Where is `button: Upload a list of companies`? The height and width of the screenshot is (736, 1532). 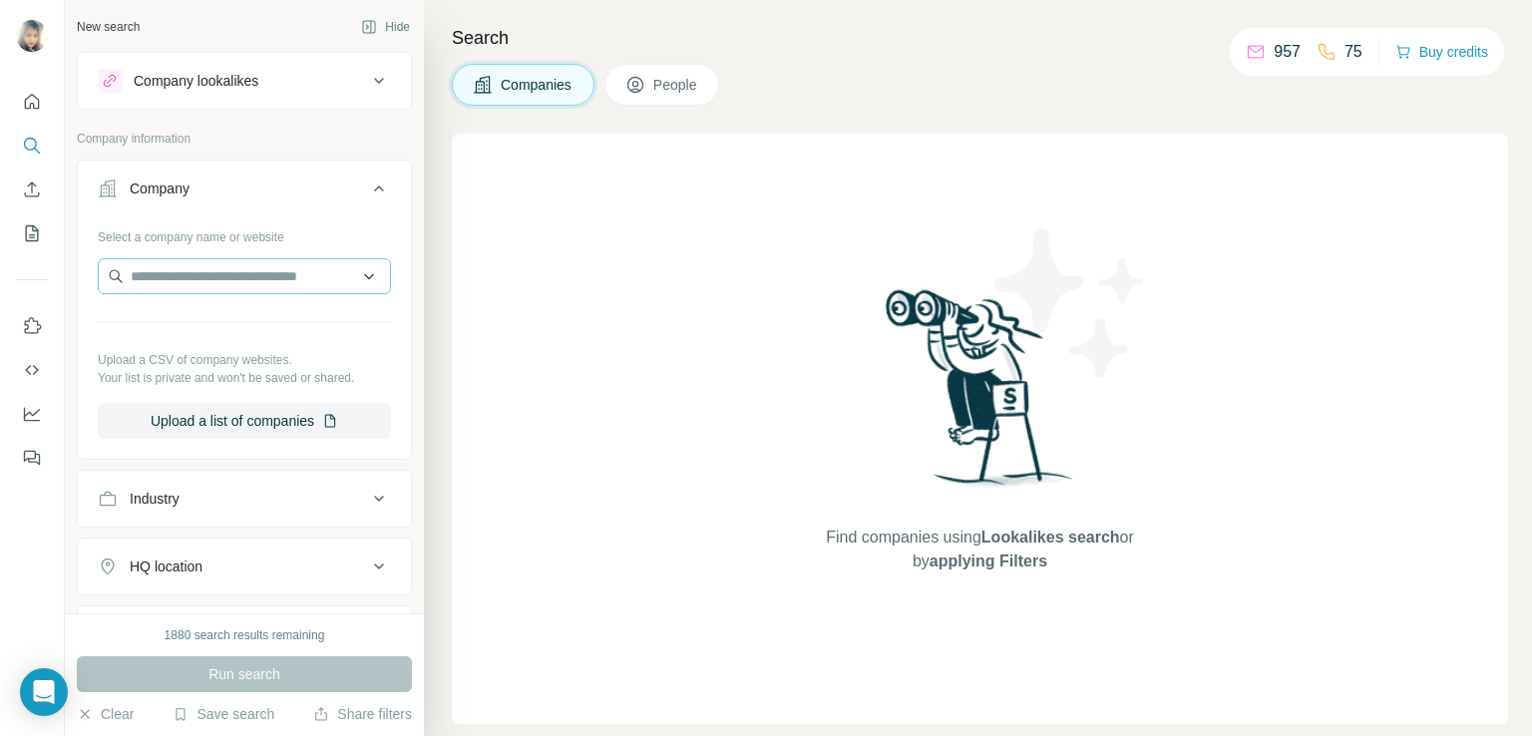
button: Upload a list of companies is located at coordinates (244, 421).